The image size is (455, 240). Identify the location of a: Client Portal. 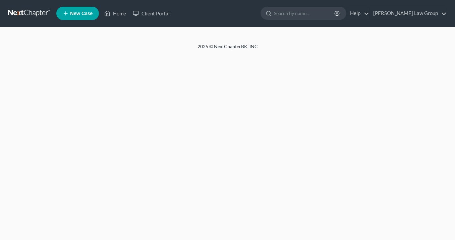
(151, 13).